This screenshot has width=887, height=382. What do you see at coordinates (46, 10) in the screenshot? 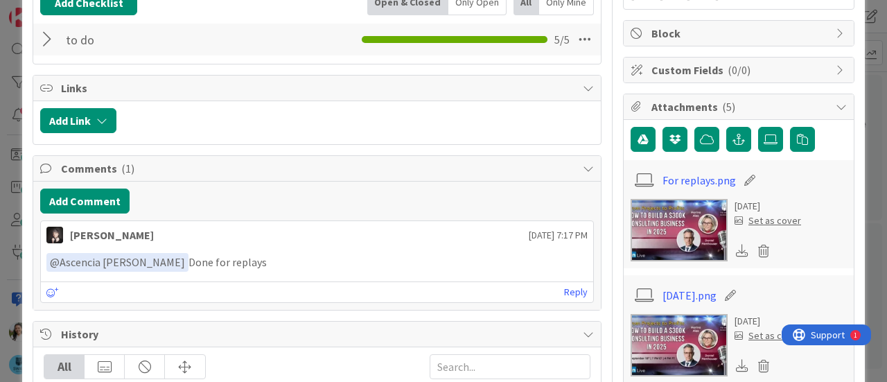
I see `span: Support` at bounding box center [46, 10].